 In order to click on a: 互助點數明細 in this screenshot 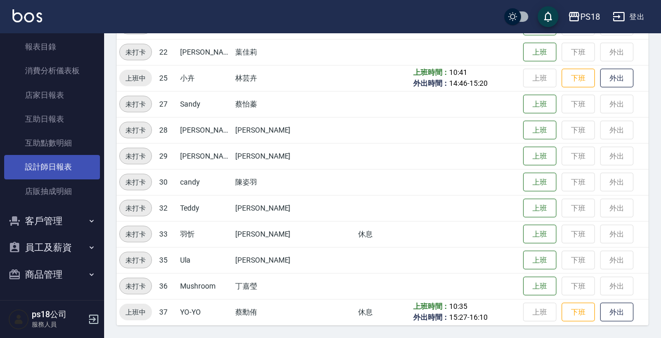, I will do `click(52, 143)`.